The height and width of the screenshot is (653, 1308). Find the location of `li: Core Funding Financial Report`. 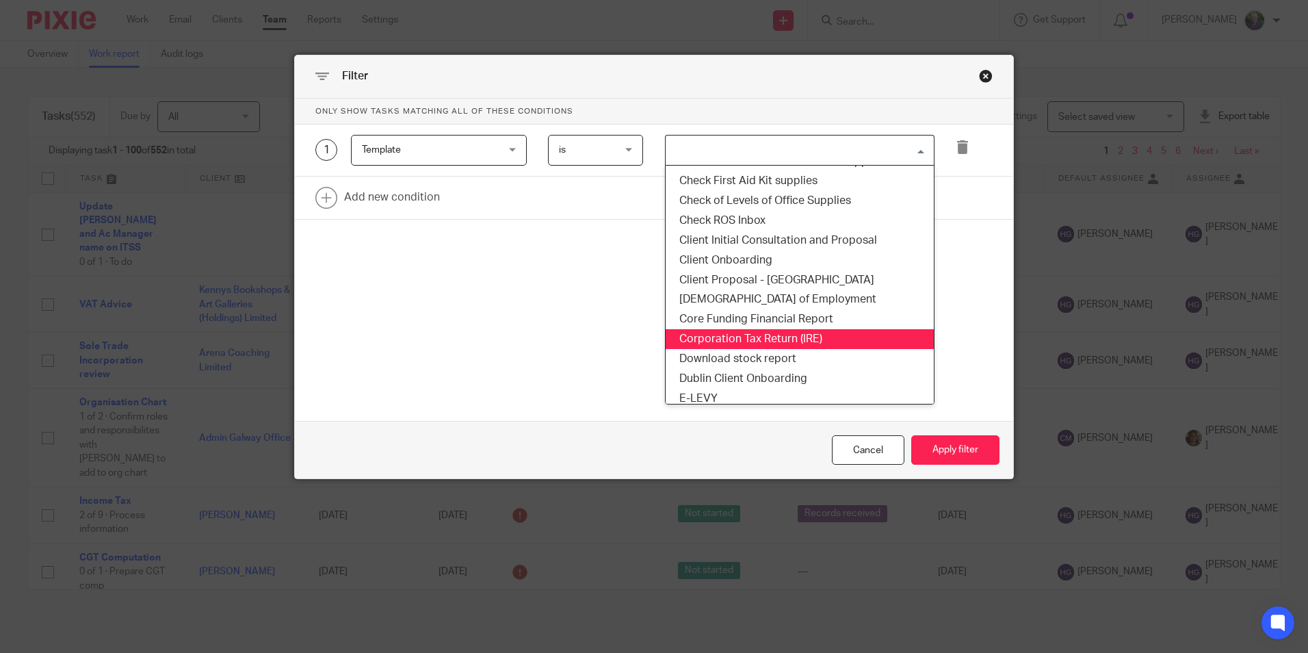

li: Core Funding Financial Report is located at coordinates (800, 319).